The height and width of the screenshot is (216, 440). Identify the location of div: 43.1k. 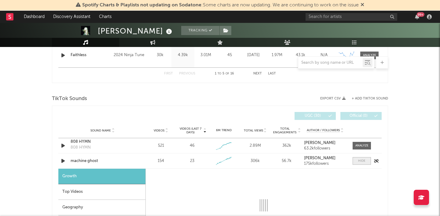
(300, 55).